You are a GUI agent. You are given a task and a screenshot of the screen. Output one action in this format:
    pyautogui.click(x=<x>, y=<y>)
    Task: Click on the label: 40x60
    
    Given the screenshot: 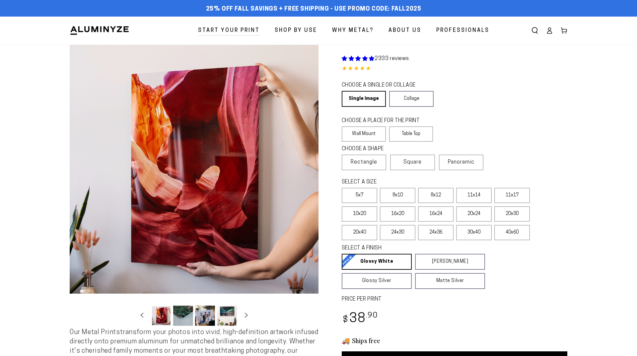 What is the action you would take?
    pyautogui.click(x=512, y=232)
    